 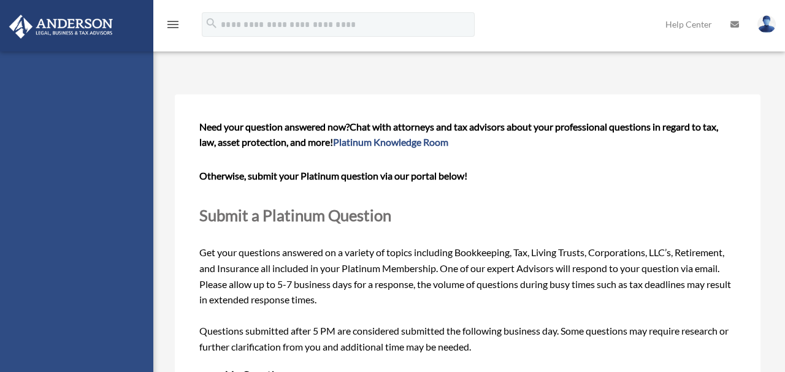 I want to click on a: Platinum Knowledge Room, so click(x=391, y=142).